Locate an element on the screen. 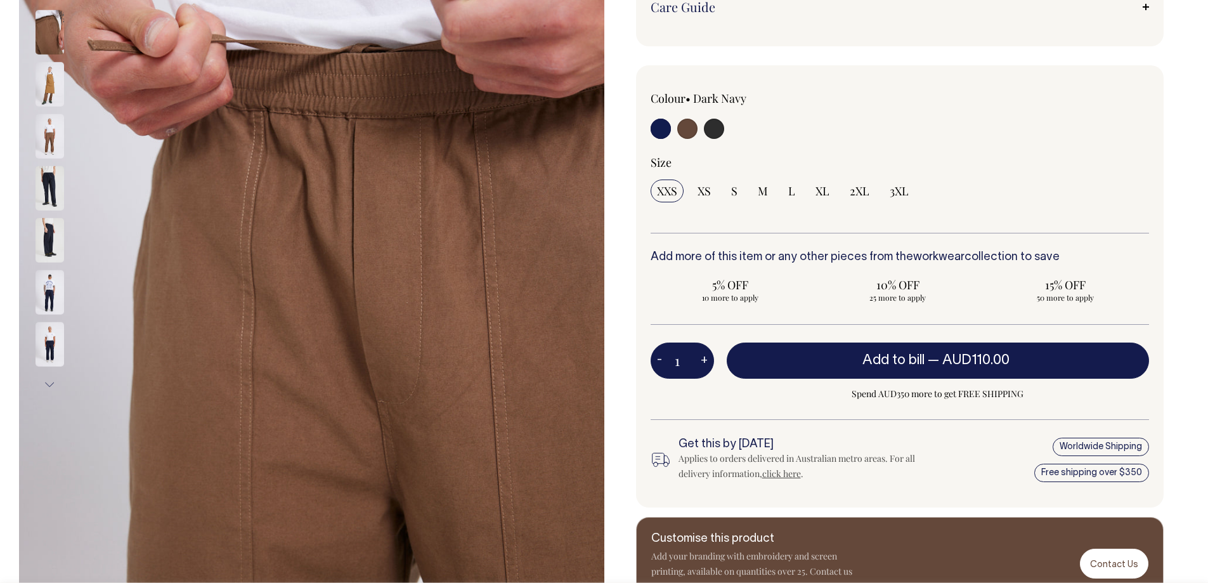  span: L is located at coordinates (791, 191).